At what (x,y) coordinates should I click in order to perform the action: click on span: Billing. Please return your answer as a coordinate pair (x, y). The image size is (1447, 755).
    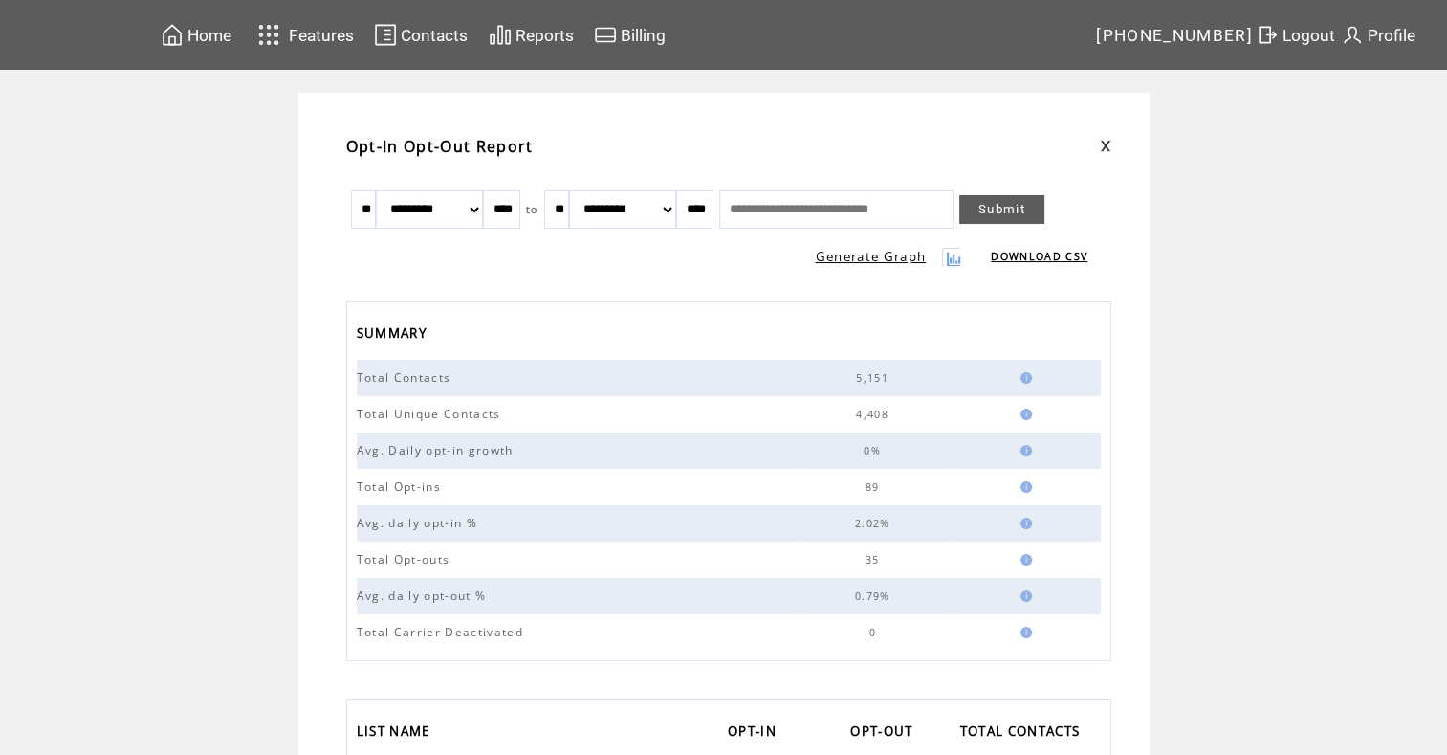
    Looking at the image, I should click on (643, 35).